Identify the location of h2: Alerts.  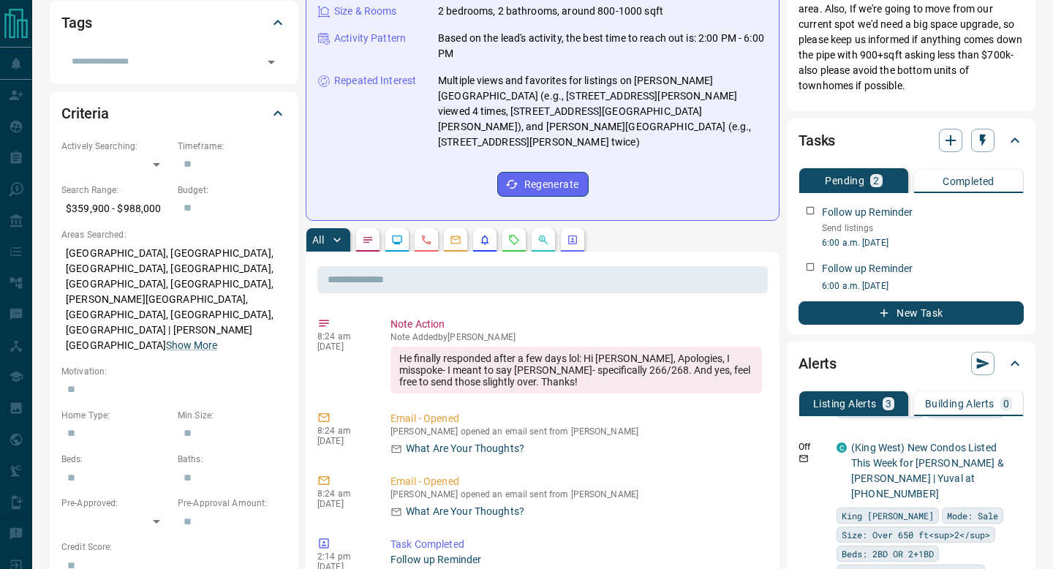
(818, 364).